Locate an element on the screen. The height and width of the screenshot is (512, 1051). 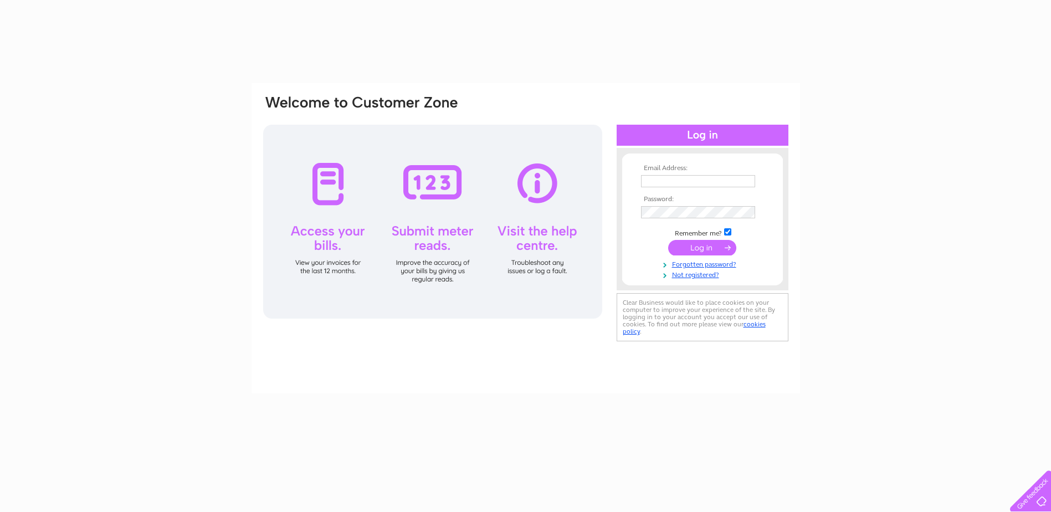
a: Forgotten password? is located at coordinates (703, 263).